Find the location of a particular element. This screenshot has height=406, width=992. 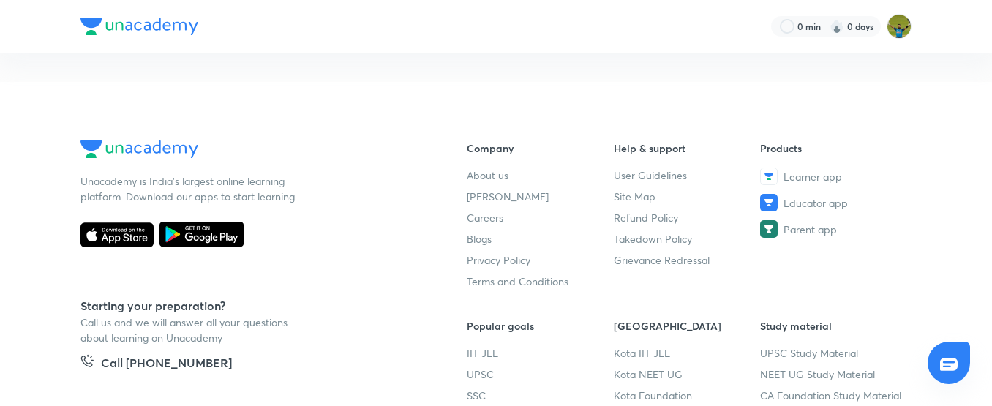

a: Learner app is located at coordinates (833, 176).